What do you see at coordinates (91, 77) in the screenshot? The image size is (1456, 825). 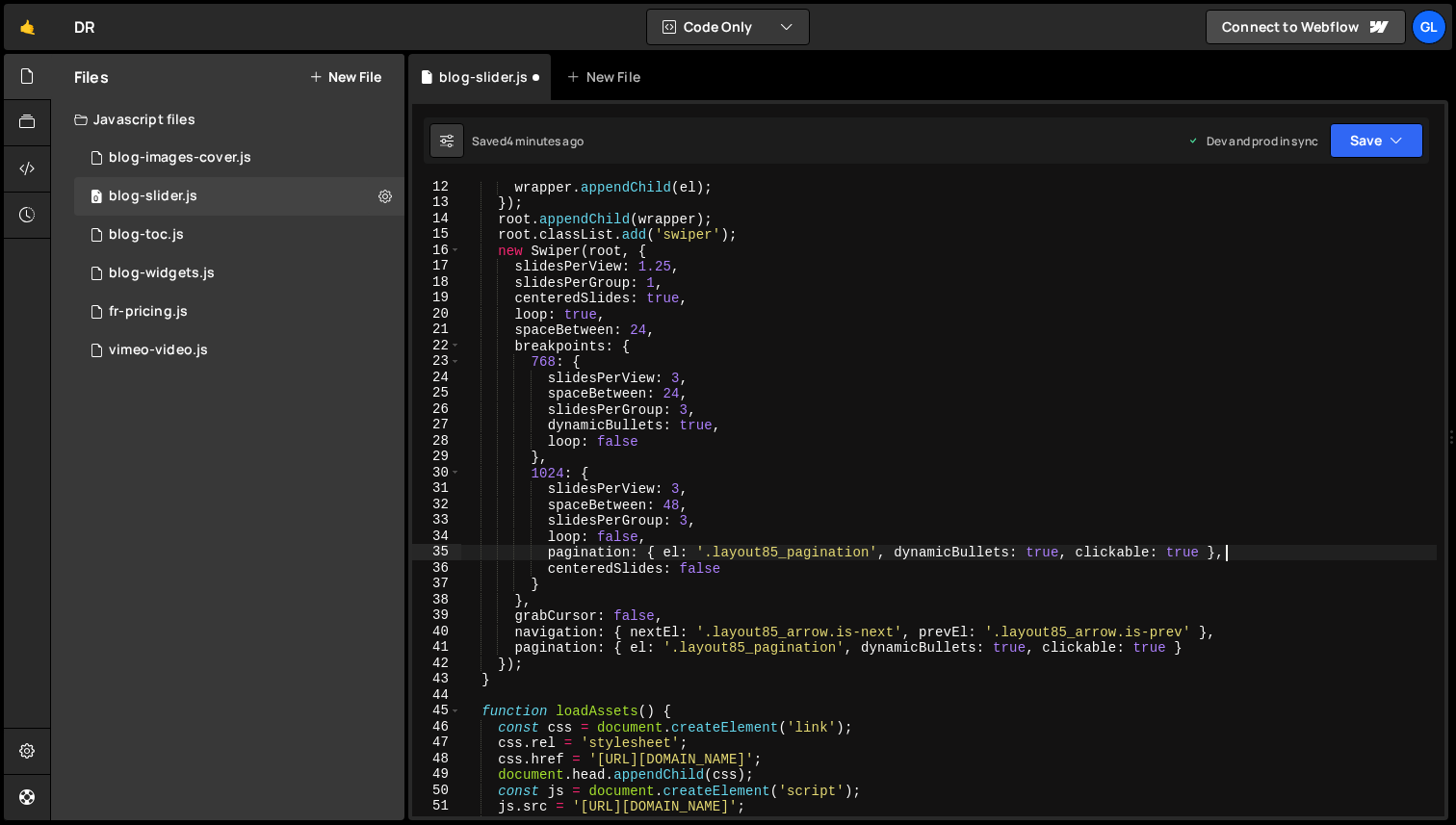 I see `h2: Files` at bounding box center [91, 77].